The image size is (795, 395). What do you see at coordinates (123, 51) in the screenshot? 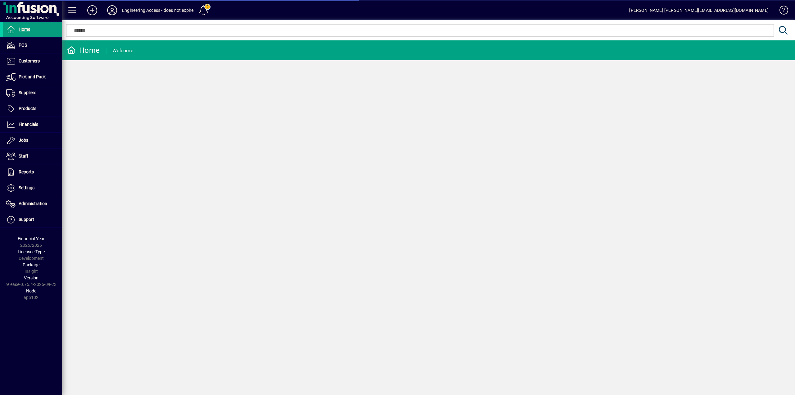
I see `div: Welcome` at bounding box center [123, 51].